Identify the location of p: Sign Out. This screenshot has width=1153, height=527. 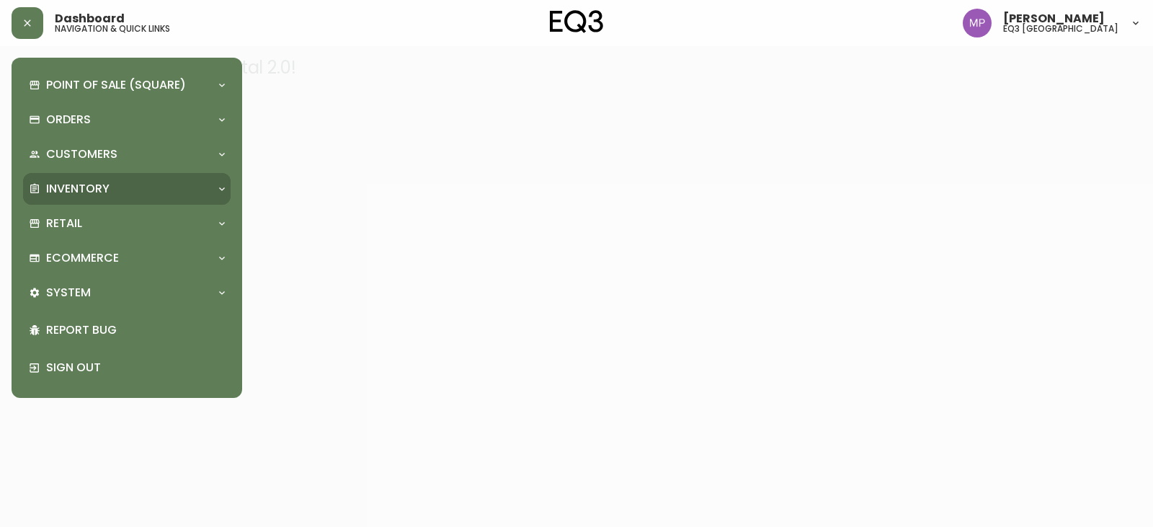
(136, 368).